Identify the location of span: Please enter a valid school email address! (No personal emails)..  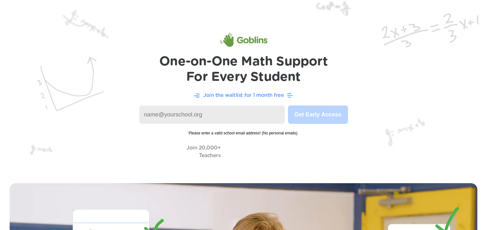
(244, 130).